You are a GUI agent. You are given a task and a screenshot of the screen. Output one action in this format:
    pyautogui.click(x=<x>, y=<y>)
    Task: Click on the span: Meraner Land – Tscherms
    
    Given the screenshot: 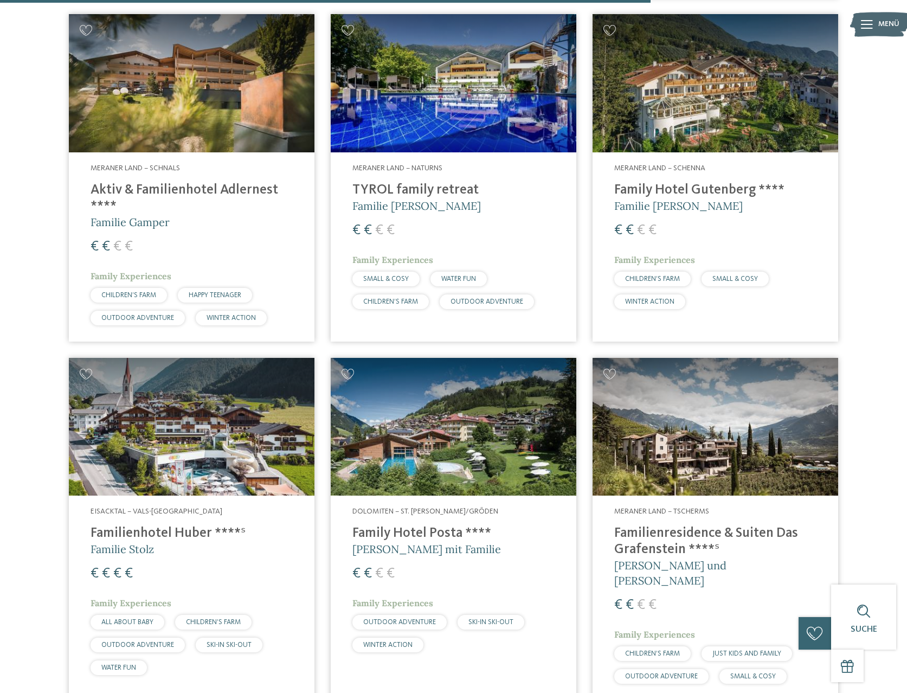 What is the action you would take?
    pyautogui.click(x=662, y=511)
    